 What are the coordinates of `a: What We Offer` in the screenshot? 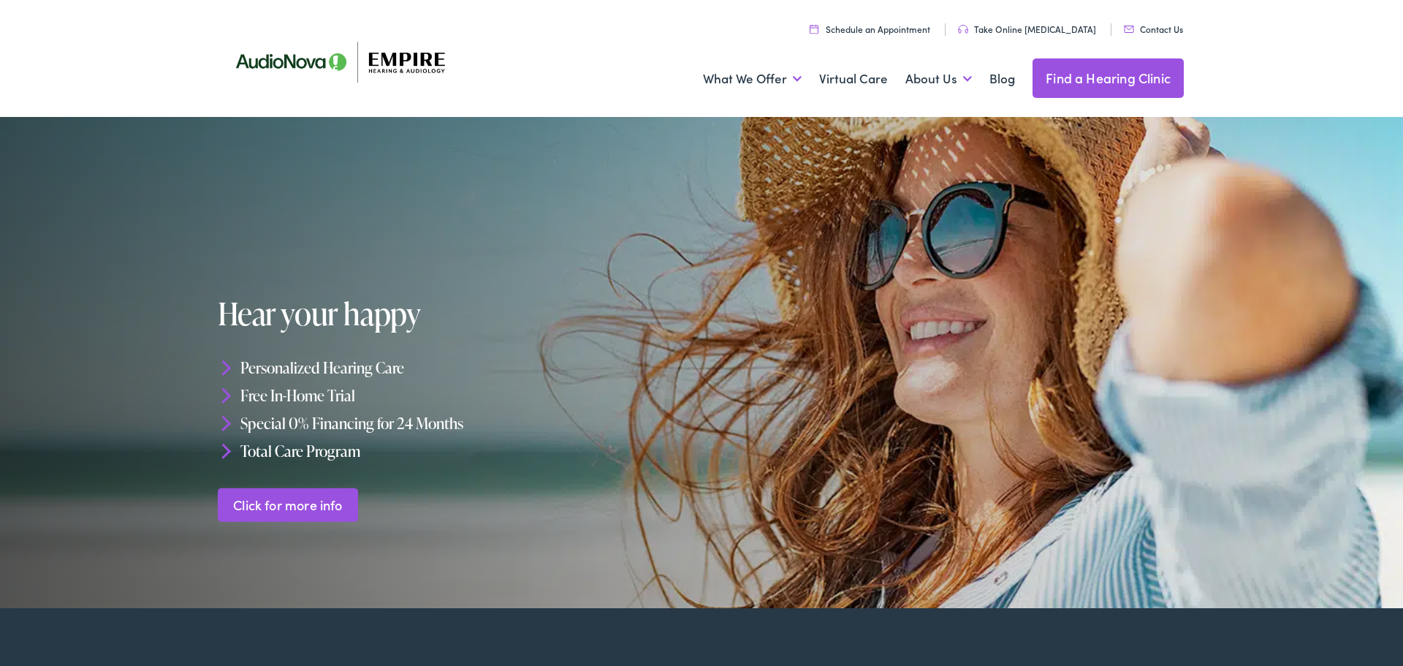 It's located at (752, 79).